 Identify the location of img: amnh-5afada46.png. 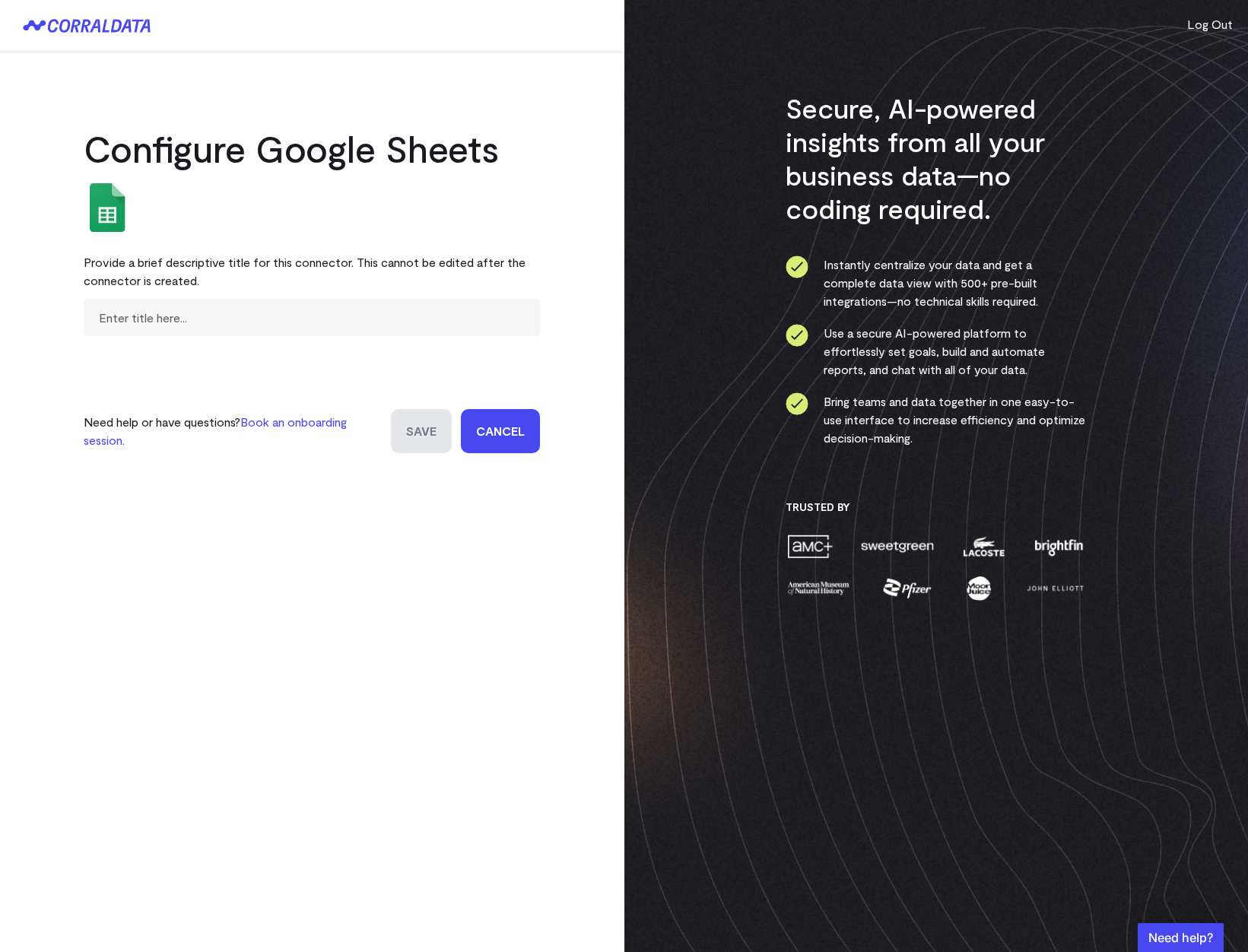
(818, 588).